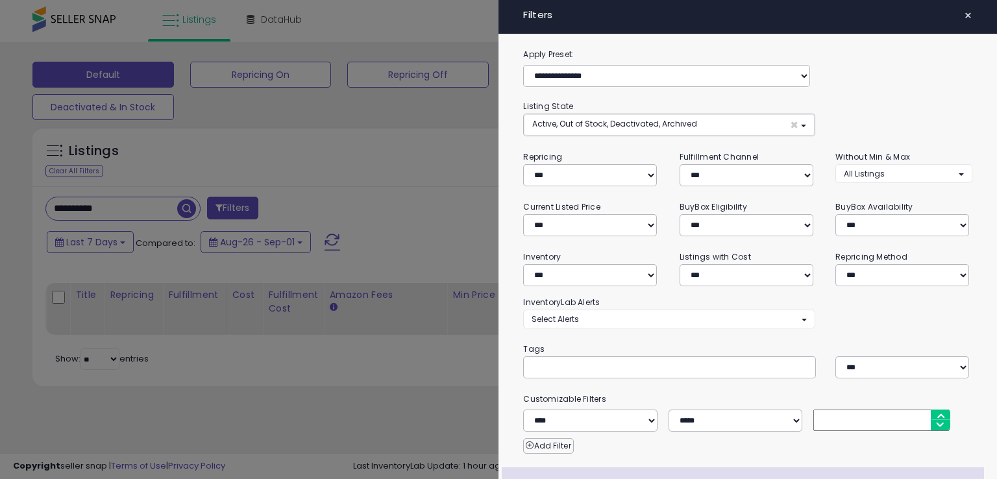 This screenshot has height=479, width=997. I want to click on small: Listing State, so click(548, 106).